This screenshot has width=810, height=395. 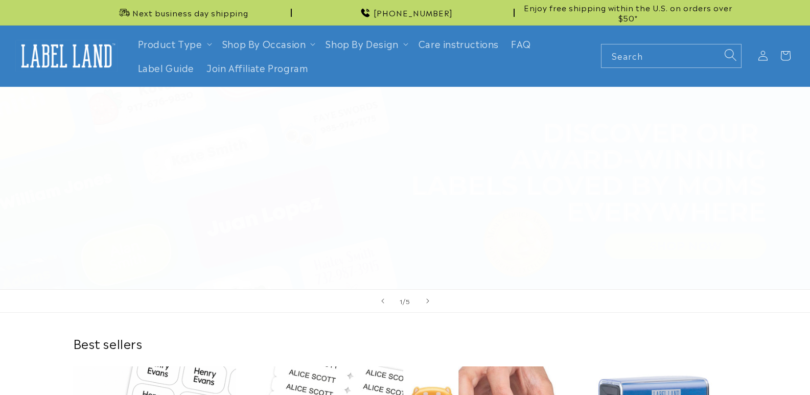 I want to click on span: Enjoy free shipping within the U.S. on orders over $50*, so click(x=628, y=12).